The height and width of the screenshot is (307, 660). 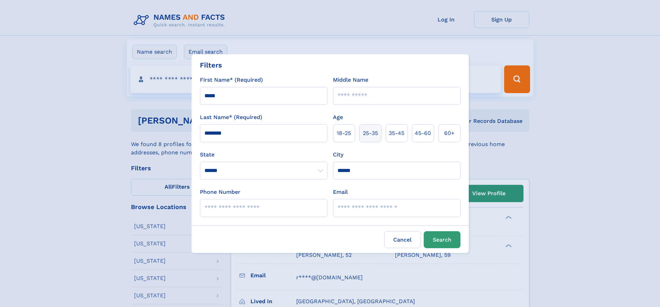 What do you see at coordinates (340, 192) in the screenshot?
I see `label: Email` at bounding box center [340, 192].